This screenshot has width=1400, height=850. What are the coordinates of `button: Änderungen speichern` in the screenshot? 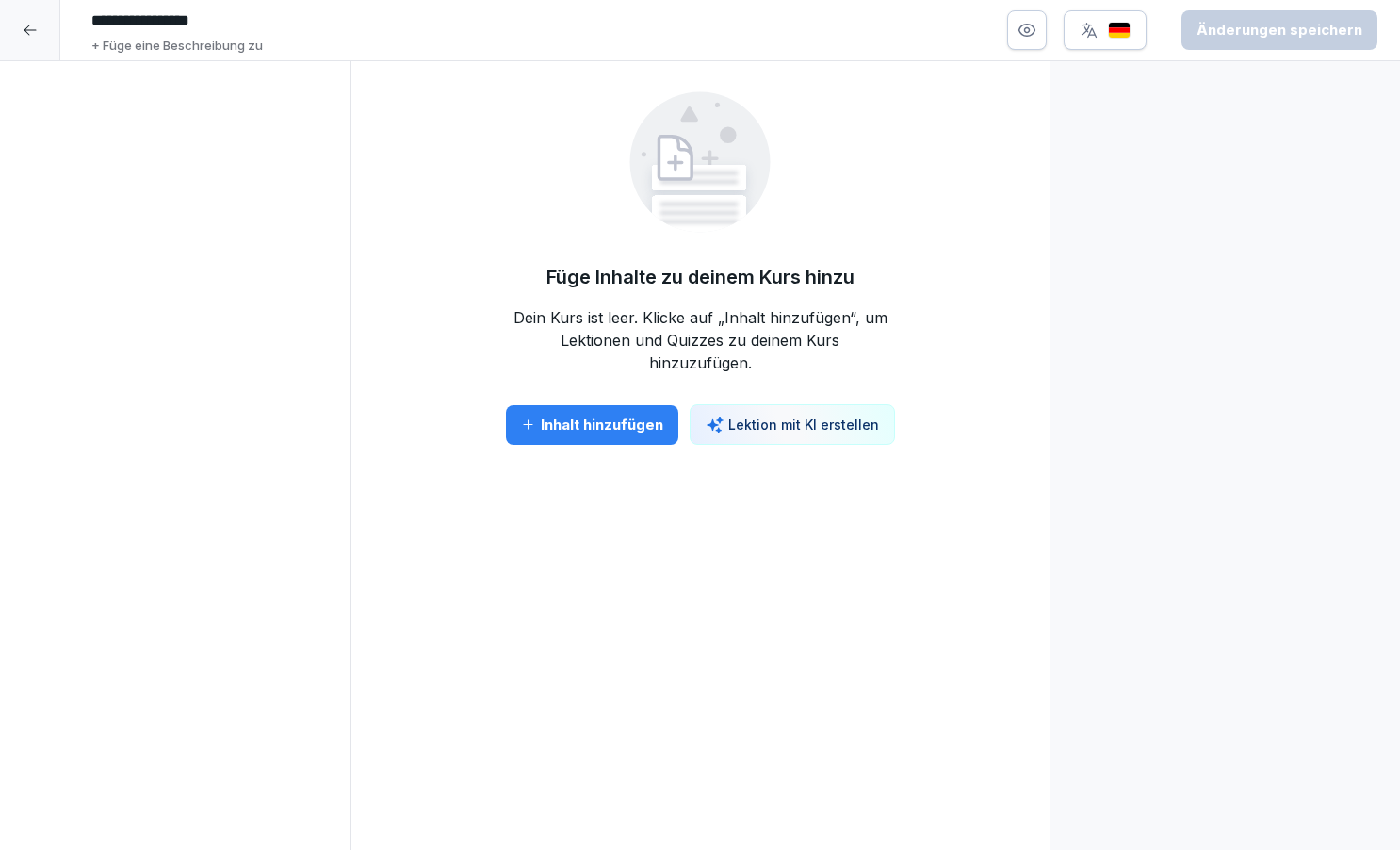 It's located at (1279, 30).